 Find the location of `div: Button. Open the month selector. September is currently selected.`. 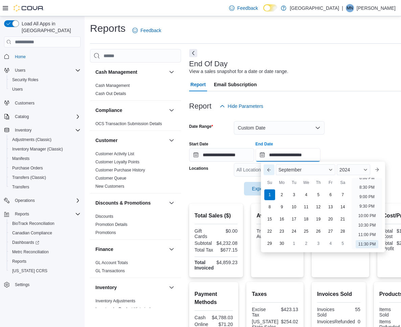

div: Button. Open the month selector. September is currently selected. is located at coordinates (305, 170).